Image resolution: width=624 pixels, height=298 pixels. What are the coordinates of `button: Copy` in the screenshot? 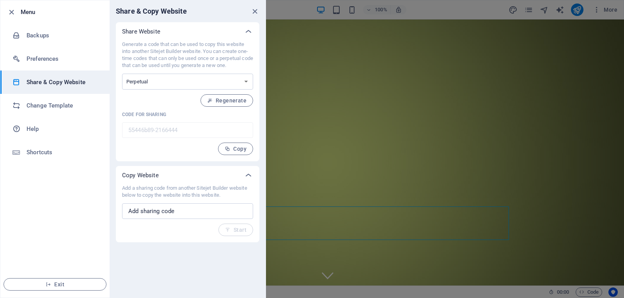 It's located at (236, 149).